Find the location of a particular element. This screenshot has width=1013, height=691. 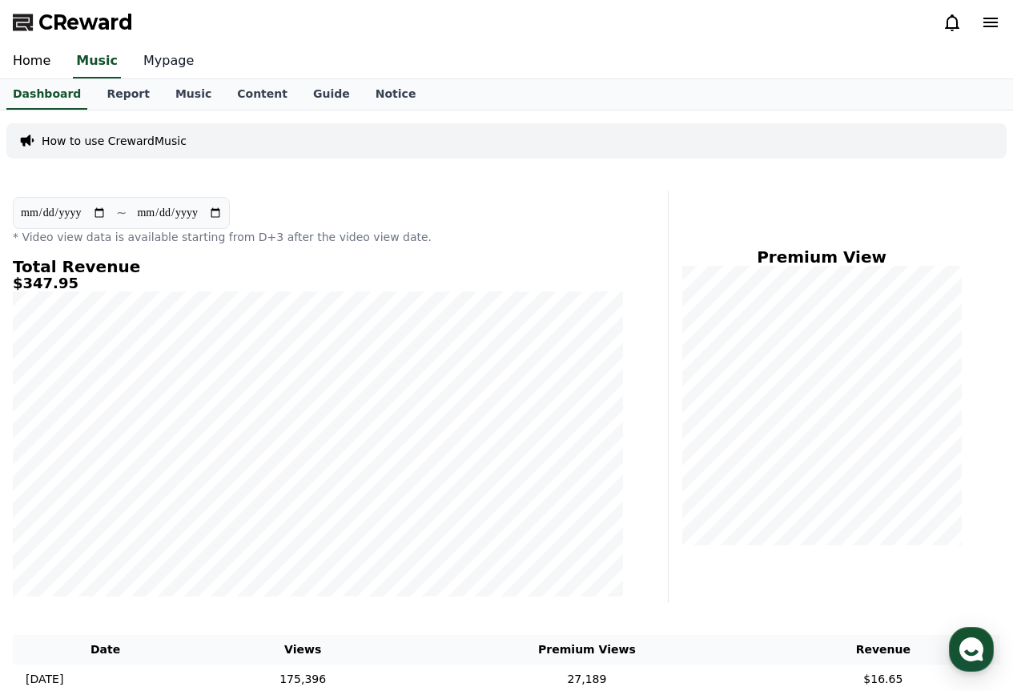

span: CReward is located at coordinates (86, 22).